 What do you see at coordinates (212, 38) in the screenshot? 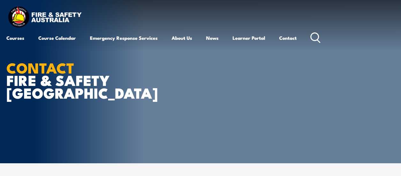
I see `a: News` at bounding box center [212, 38].